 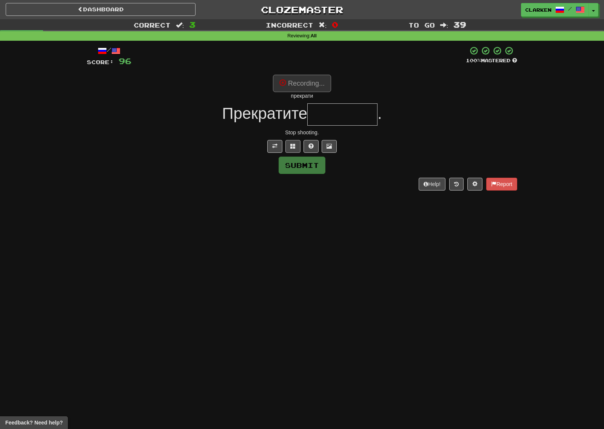 What do you see at coordinates (302, 133) in the screenshot?
I see `div: Stop shooting.` at bounding box center [302, 133].